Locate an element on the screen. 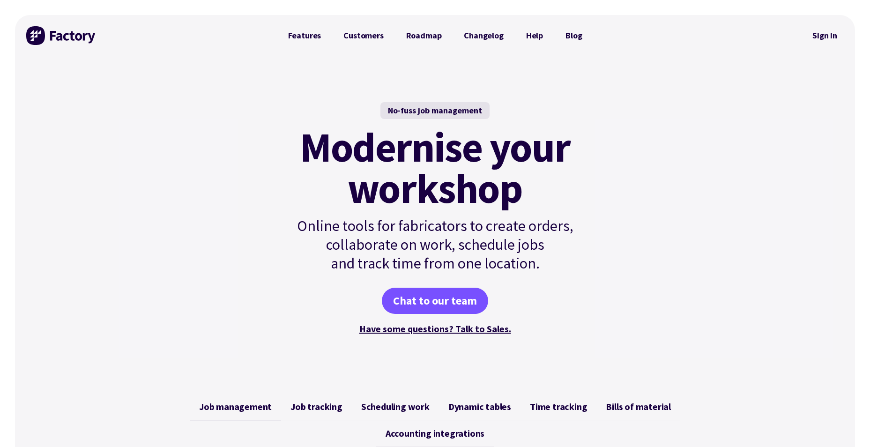 This screenshot has width=870, height=447. span: Job tracking is located at coordinates (316, 407).